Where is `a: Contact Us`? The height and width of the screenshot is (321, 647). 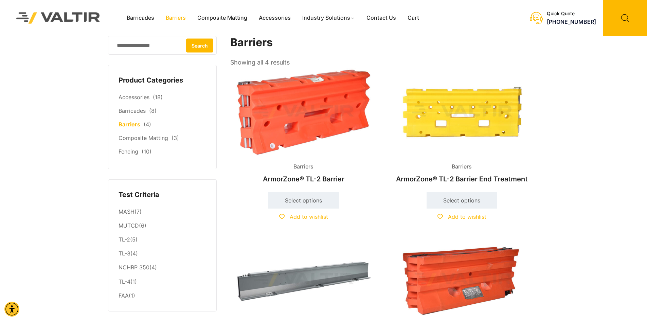
a: Contact Us is located at coordinates (381, 18).